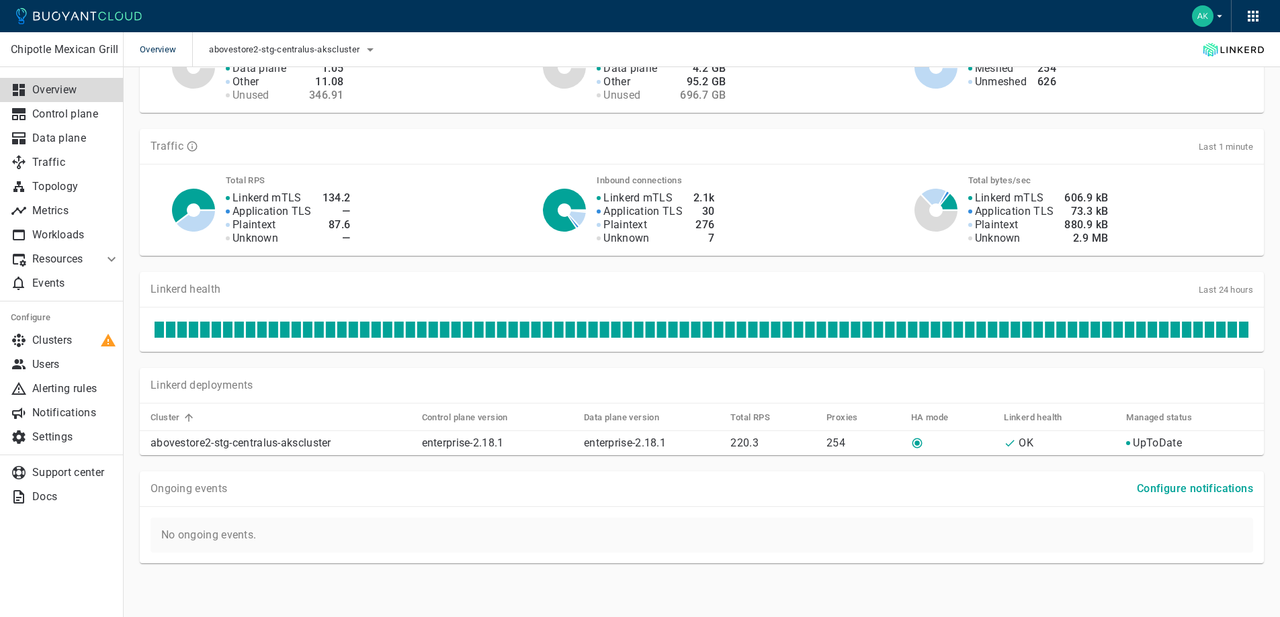  I want to click on h5: Cluster, so click(165, 418).